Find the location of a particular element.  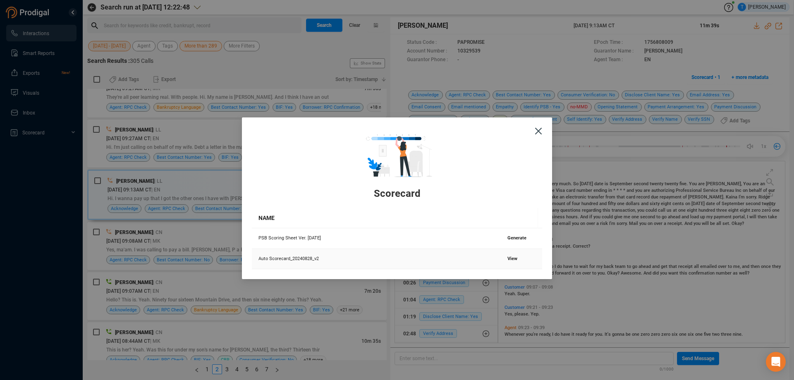

div: Open Intercom Messenger is located at coordinates (776, 362).